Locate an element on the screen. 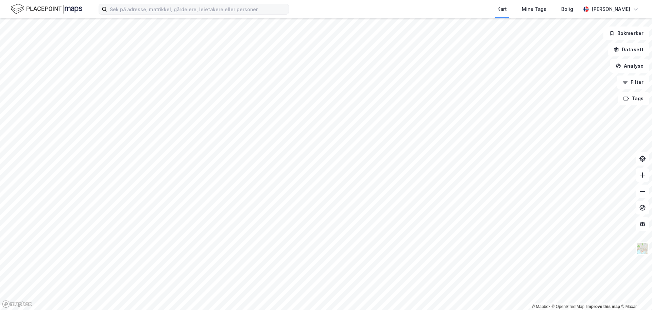 Image resolution: width=652 pixels, height=310 pixels. div: Chat Widget is located at coordinates (635, 294).